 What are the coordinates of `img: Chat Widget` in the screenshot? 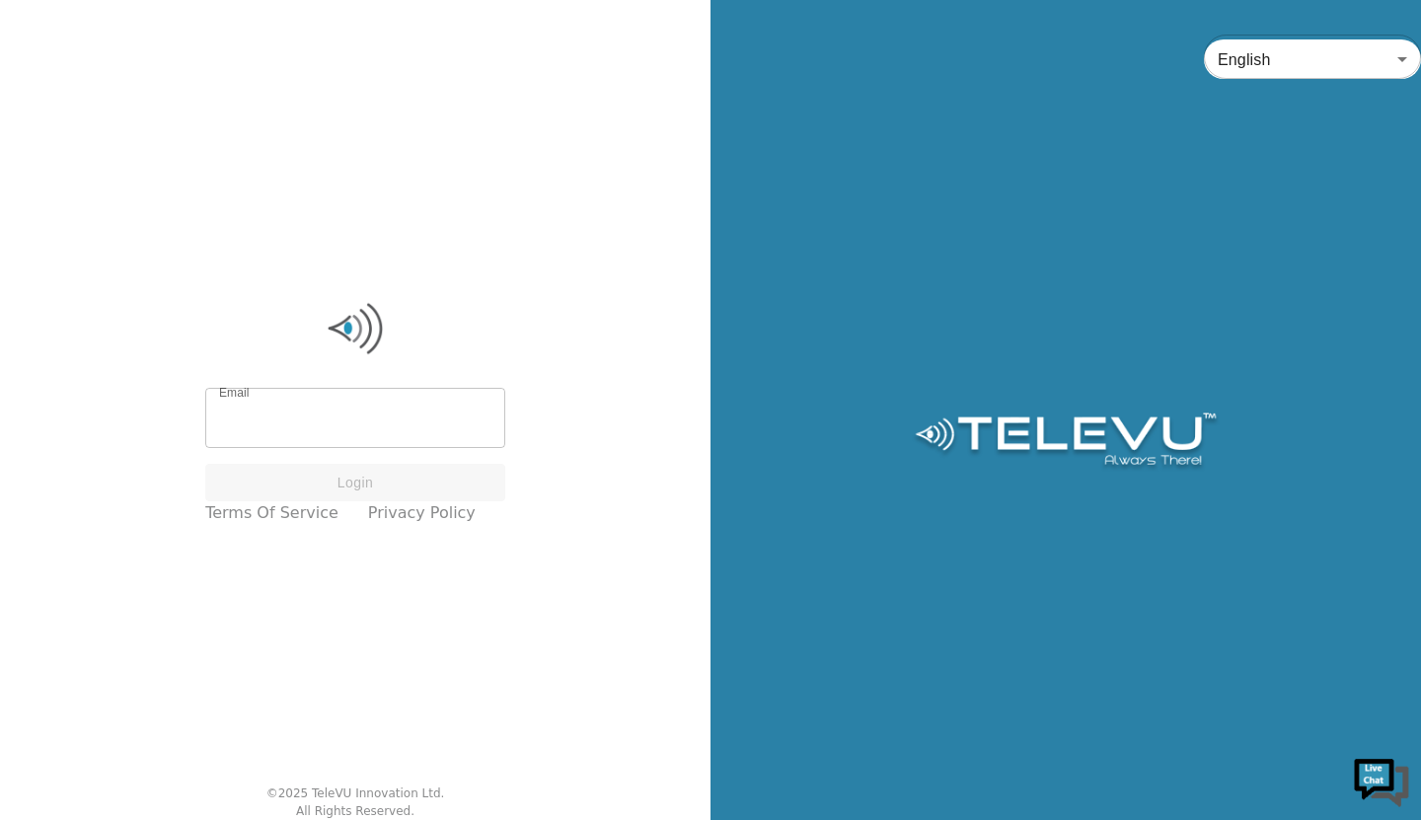 It's located at (1382, 781).